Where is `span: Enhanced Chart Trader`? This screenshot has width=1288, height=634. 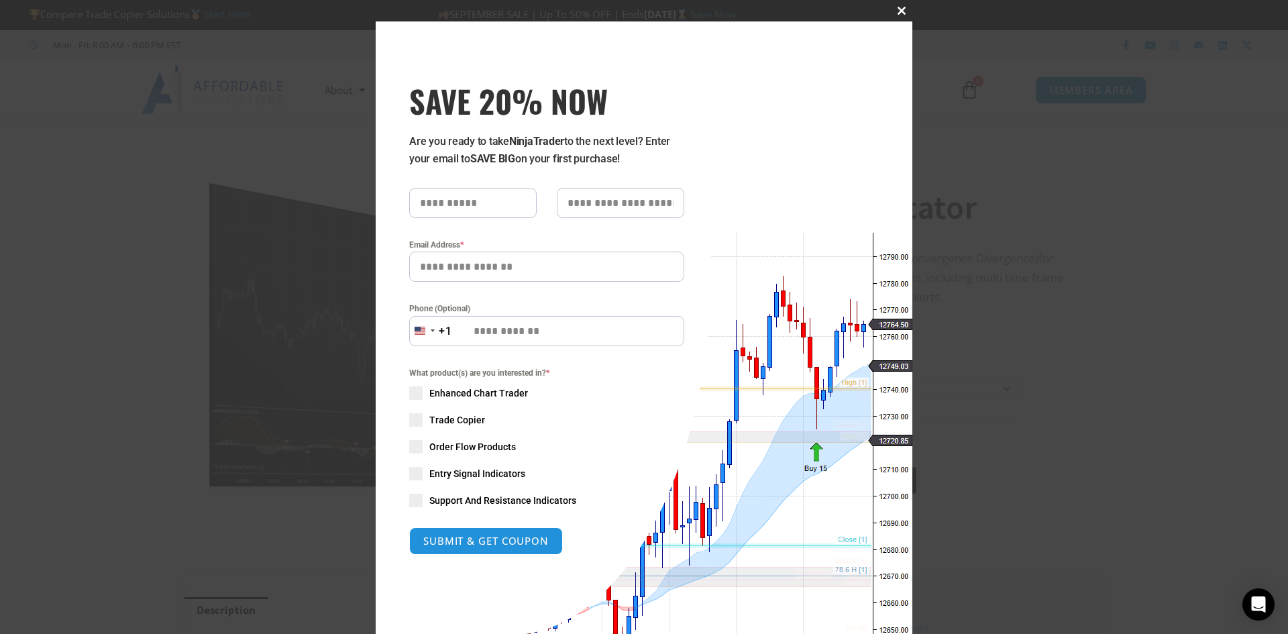
span: Enhanced Chart Trader is located at coordinates (478, 393).